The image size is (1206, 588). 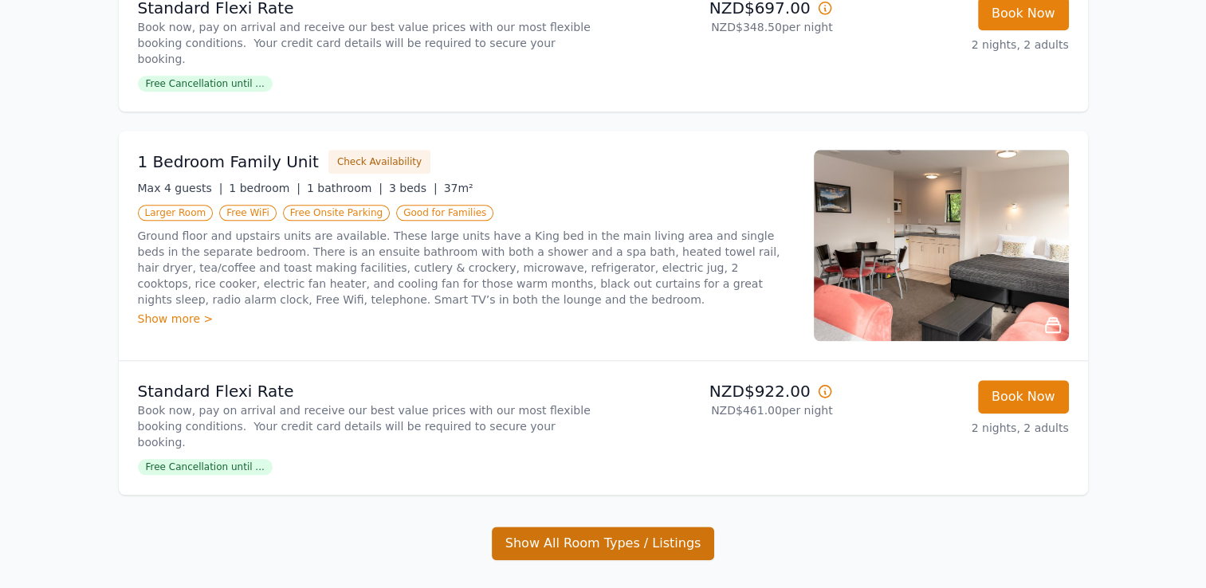 What do you see at coordinates (721, 27) in the screenshot?
I see `p: NZD$348.50 per night` at bounding box center [721, 27].